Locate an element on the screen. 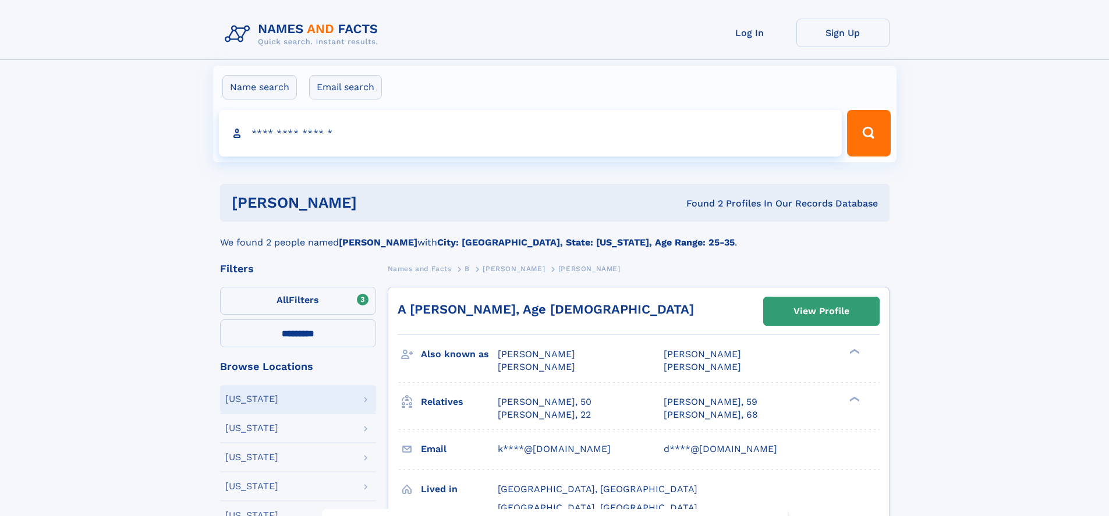 The height and width of the screenshot is (516, 1109). div: Filters is located at coordinates (298, 269).